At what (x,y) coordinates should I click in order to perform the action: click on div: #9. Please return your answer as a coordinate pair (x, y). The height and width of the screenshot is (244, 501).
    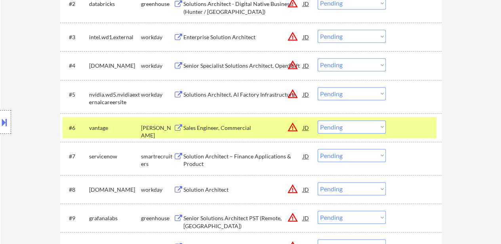
    Looking at the image, I should click on (76, 218).